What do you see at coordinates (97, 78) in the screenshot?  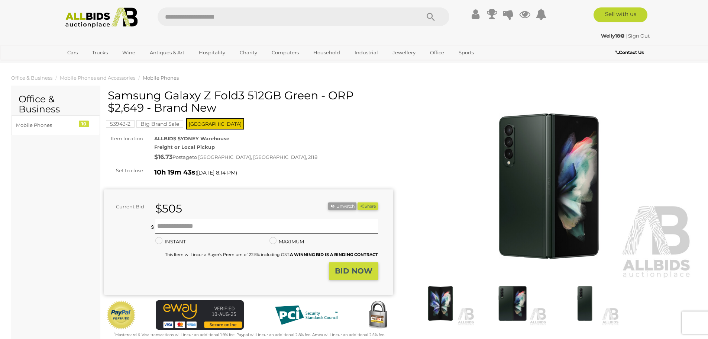 I see `a: Mobile Phones and Accessories` at bounding box center [97, 78].